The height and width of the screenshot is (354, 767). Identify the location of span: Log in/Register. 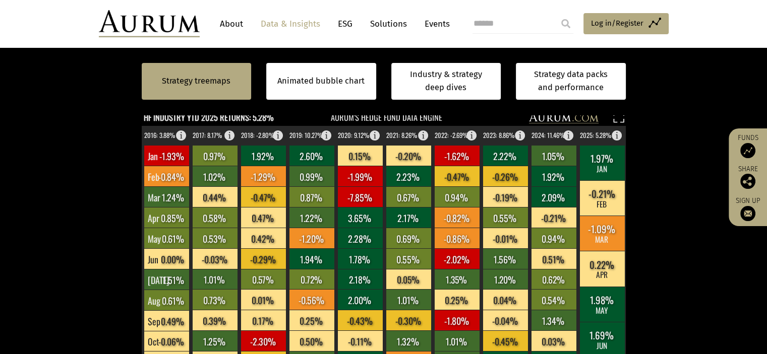
(617, 23).